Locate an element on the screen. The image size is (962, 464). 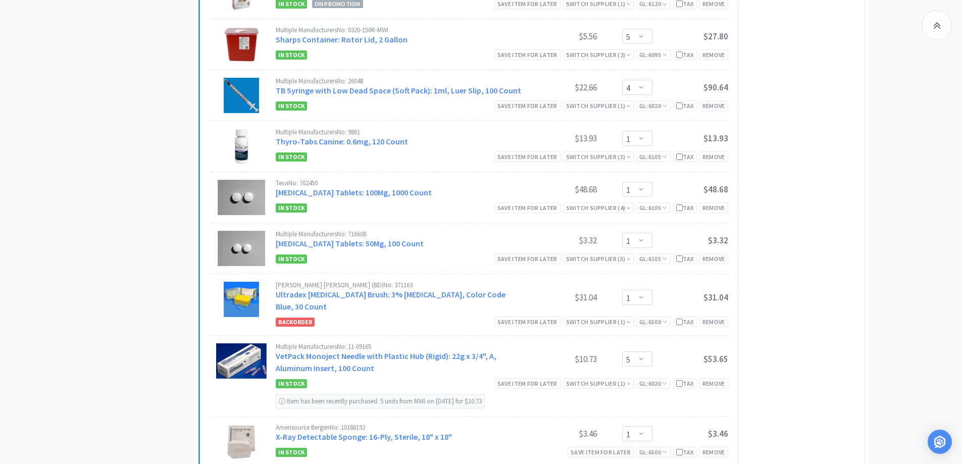
div: Teva No: 702450 is located at coordinates (399, 183).